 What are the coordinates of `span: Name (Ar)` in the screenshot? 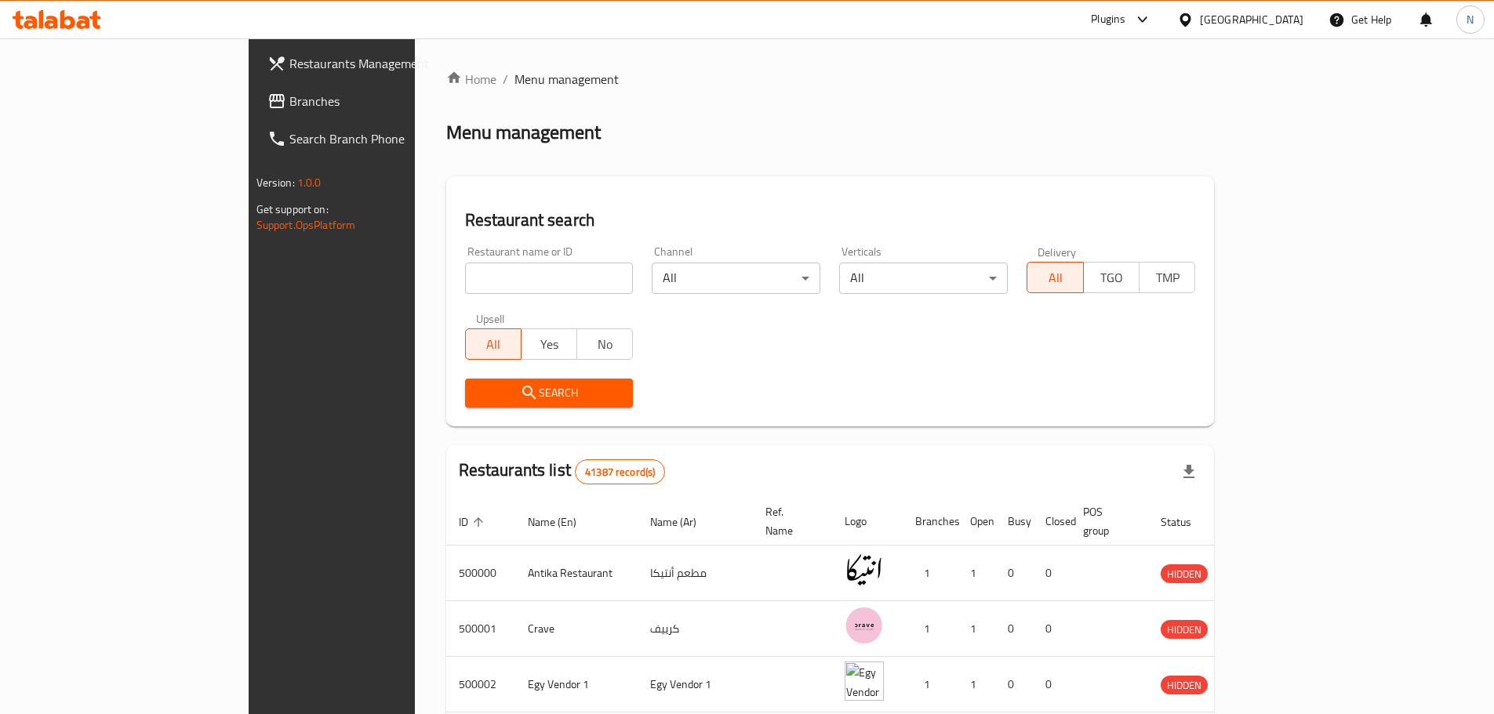 It's located at (683, 522).